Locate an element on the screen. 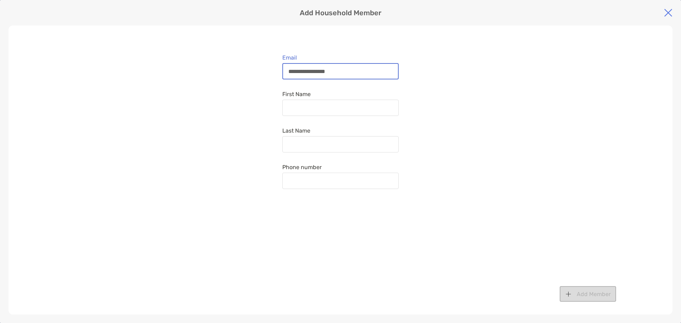 Image resolution: width=681 pixels, height=323 pixels. img: close is located at coordinates (668, 13).